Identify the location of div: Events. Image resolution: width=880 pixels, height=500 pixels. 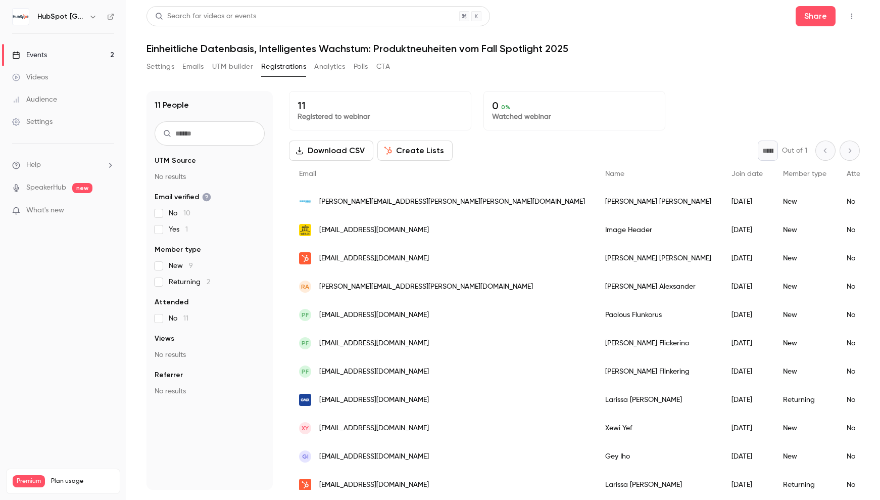
(29, 55).